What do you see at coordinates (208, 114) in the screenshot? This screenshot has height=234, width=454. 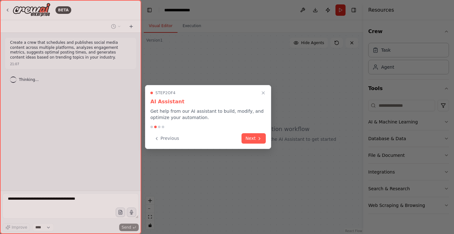 I see `p: Get help from our AI assistant to build, modify, and optimize your automation.` at bounding box center [208, 114].